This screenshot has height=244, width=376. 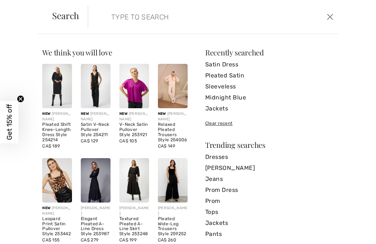 I want to click on input: TYPE TO SEARCH, so click(x=187, y=17).